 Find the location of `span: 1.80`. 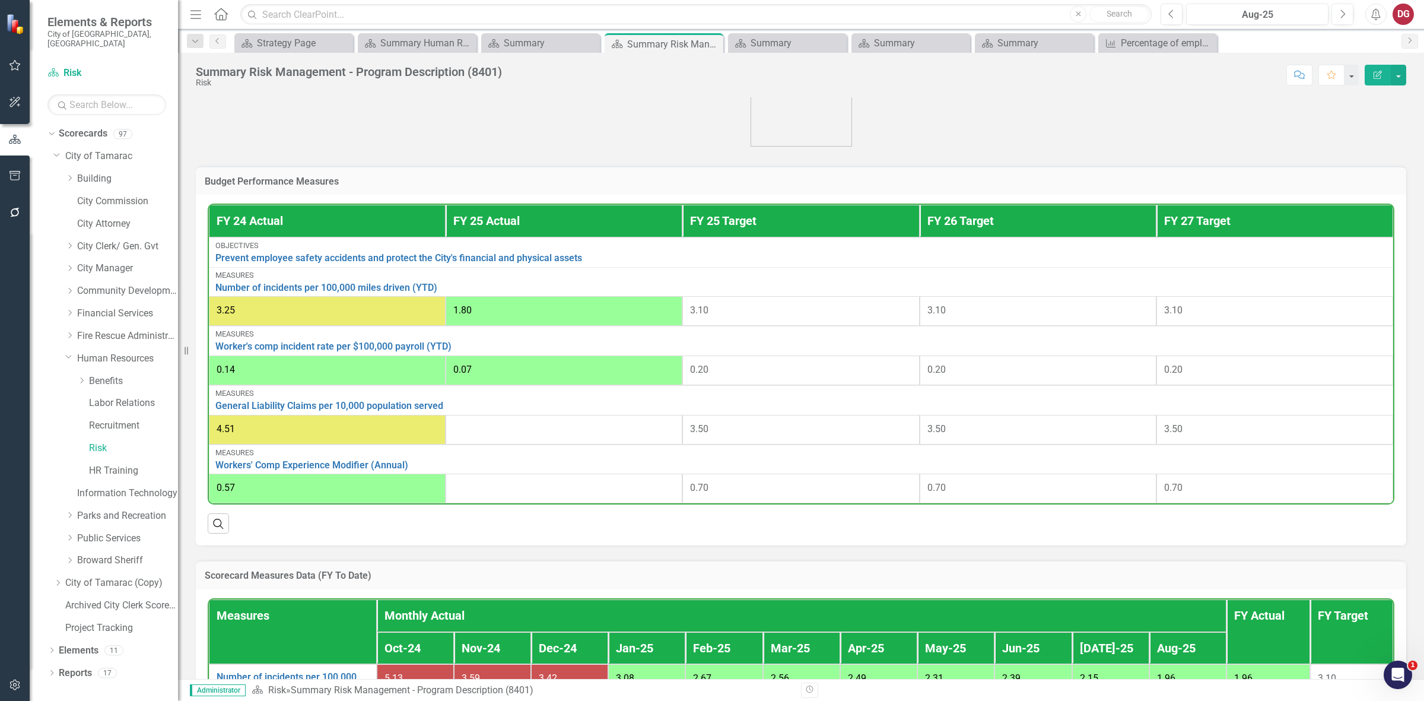

span: 1.80 is located at coordinates (462, 310).